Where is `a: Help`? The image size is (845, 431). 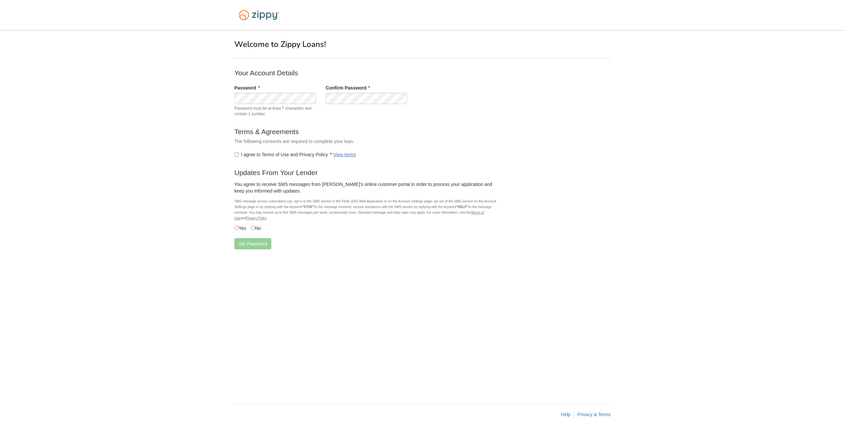 a: Help is located at coordinates (566, 414).